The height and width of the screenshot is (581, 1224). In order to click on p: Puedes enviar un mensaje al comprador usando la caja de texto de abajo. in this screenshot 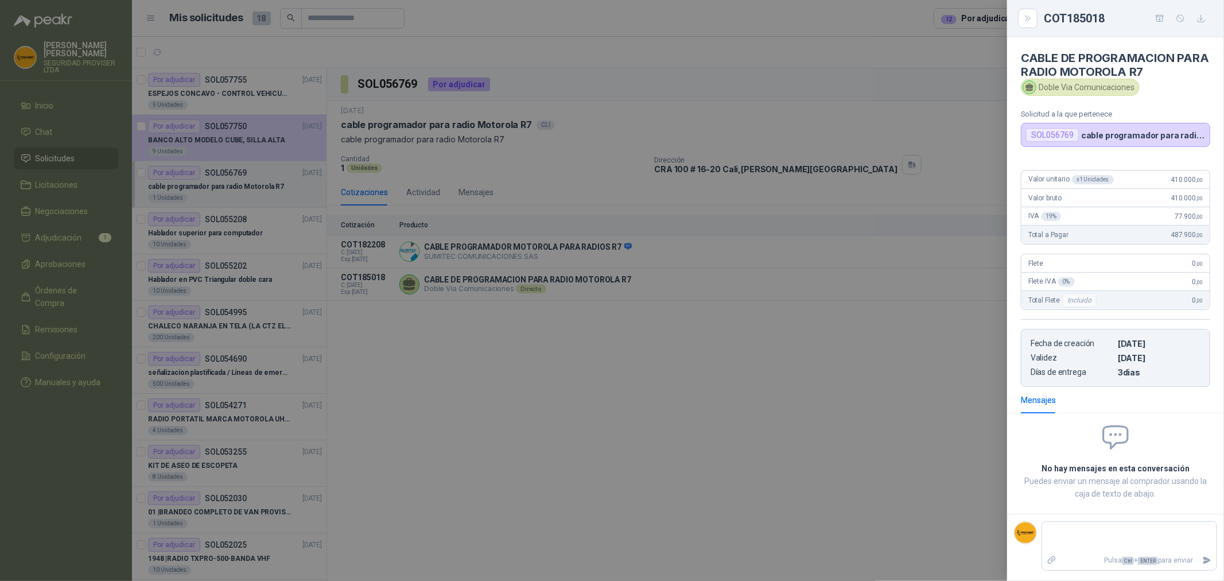, I will do `click(1116, 487)`.